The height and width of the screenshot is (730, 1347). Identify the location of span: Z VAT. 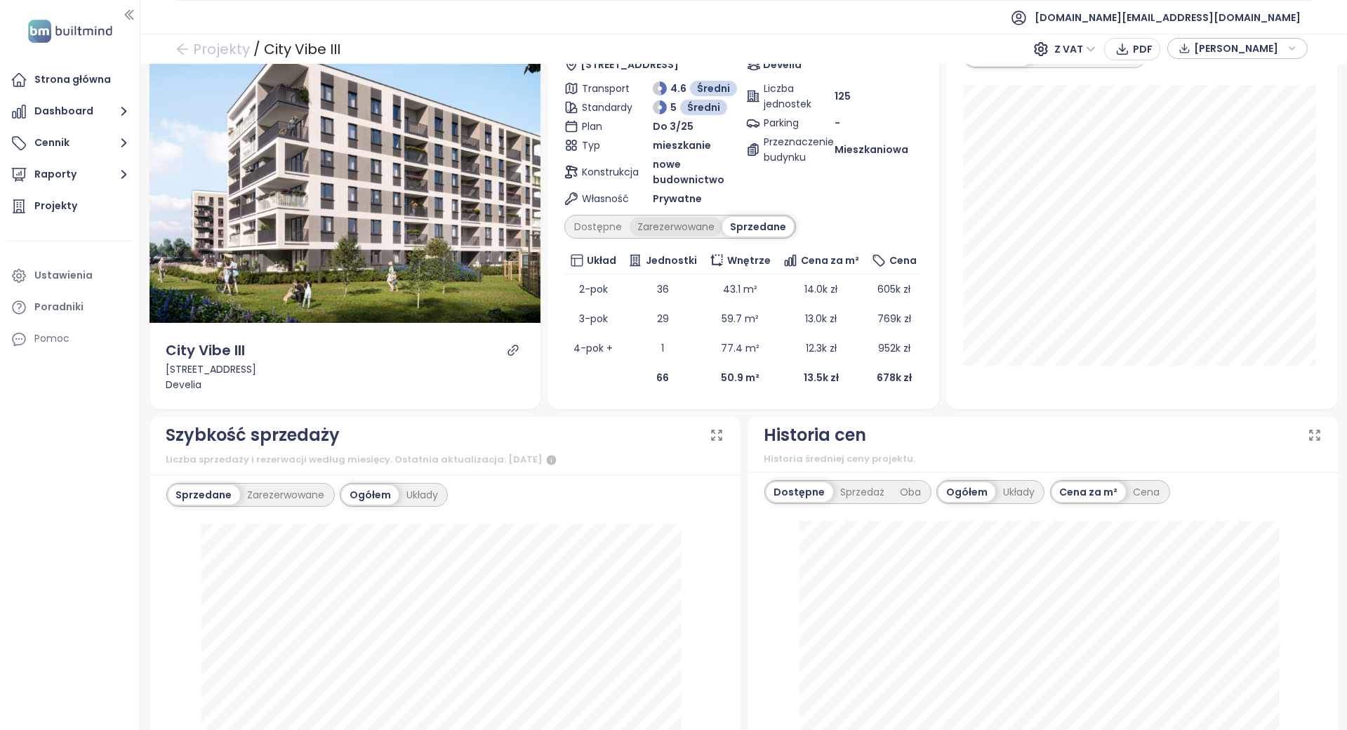
(1074, 49).